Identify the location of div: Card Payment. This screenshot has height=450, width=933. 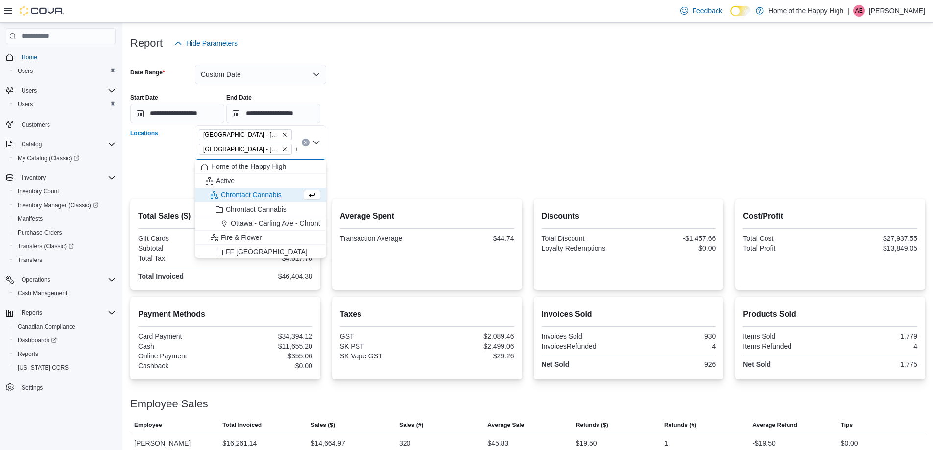
(181, 336).